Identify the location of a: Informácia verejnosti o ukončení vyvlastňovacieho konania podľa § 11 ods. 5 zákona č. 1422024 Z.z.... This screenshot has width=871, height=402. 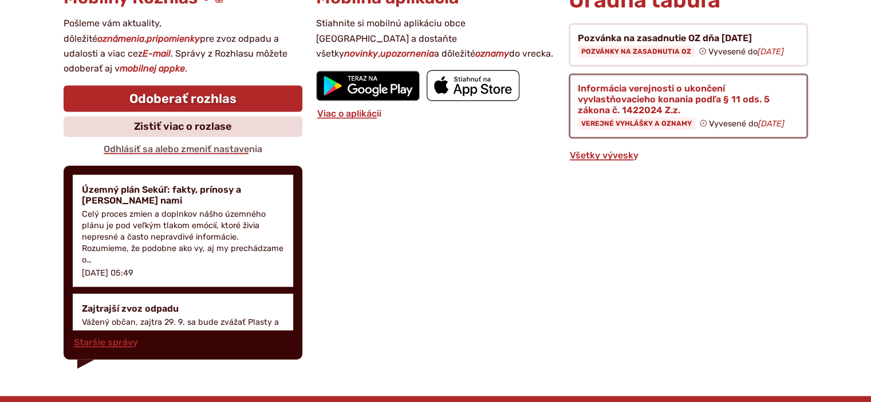
(688, 106).